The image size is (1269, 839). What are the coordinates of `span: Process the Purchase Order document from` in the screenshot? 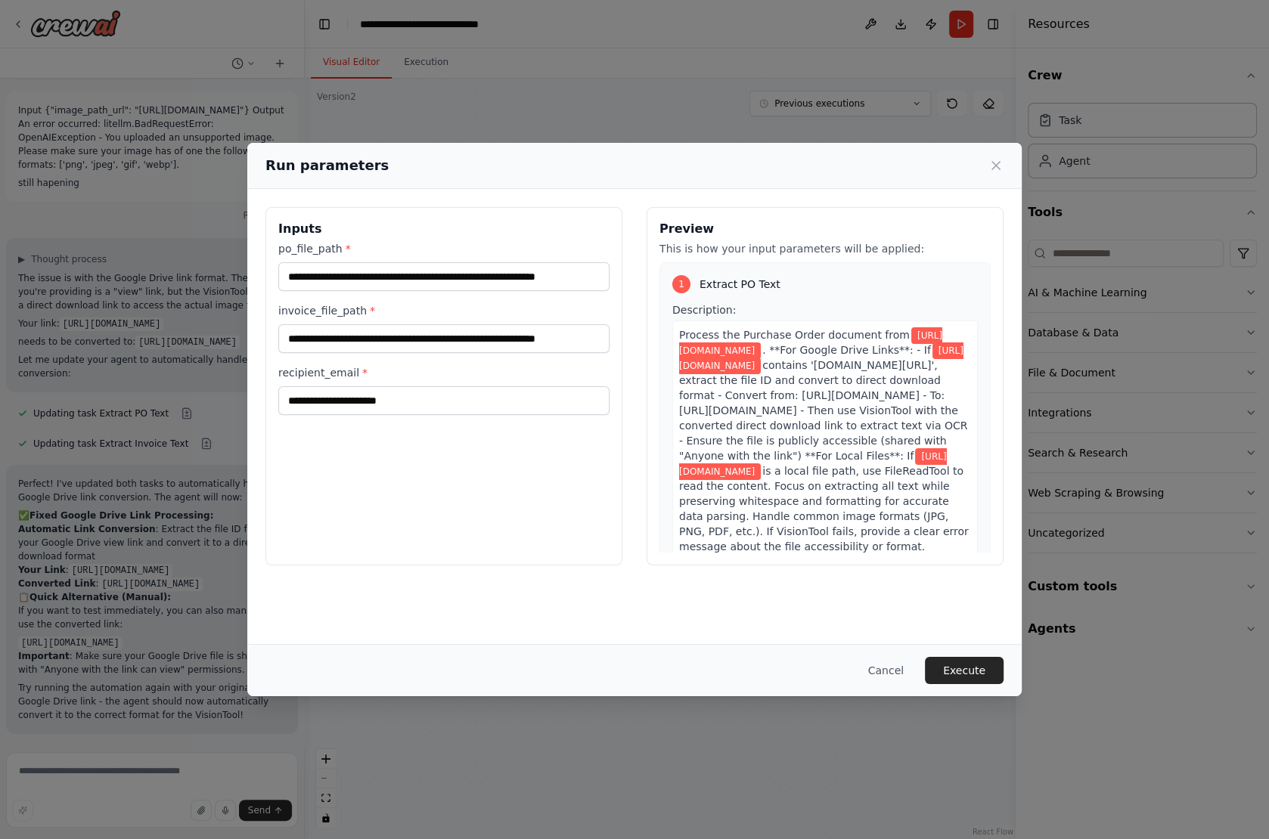 It's located at (794, 335).